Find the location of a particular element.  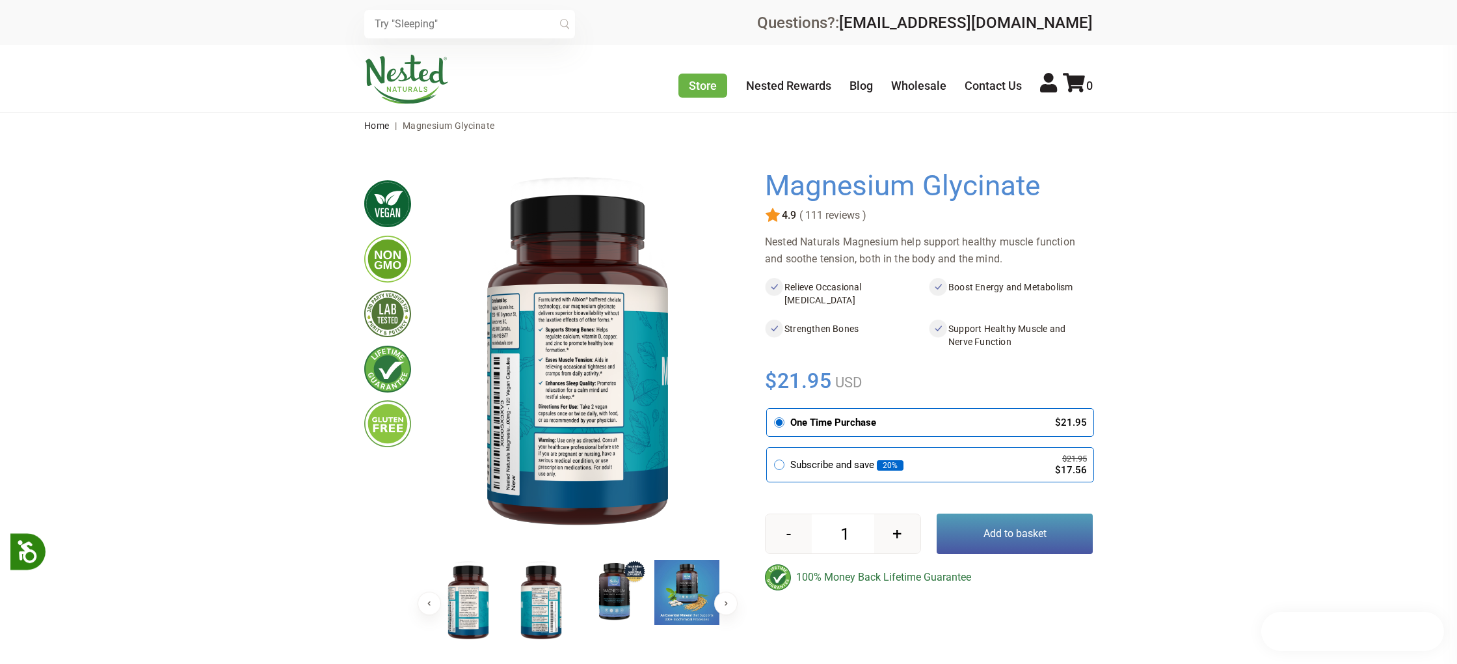

a: Contact Us is located at coordinates (994, 85).